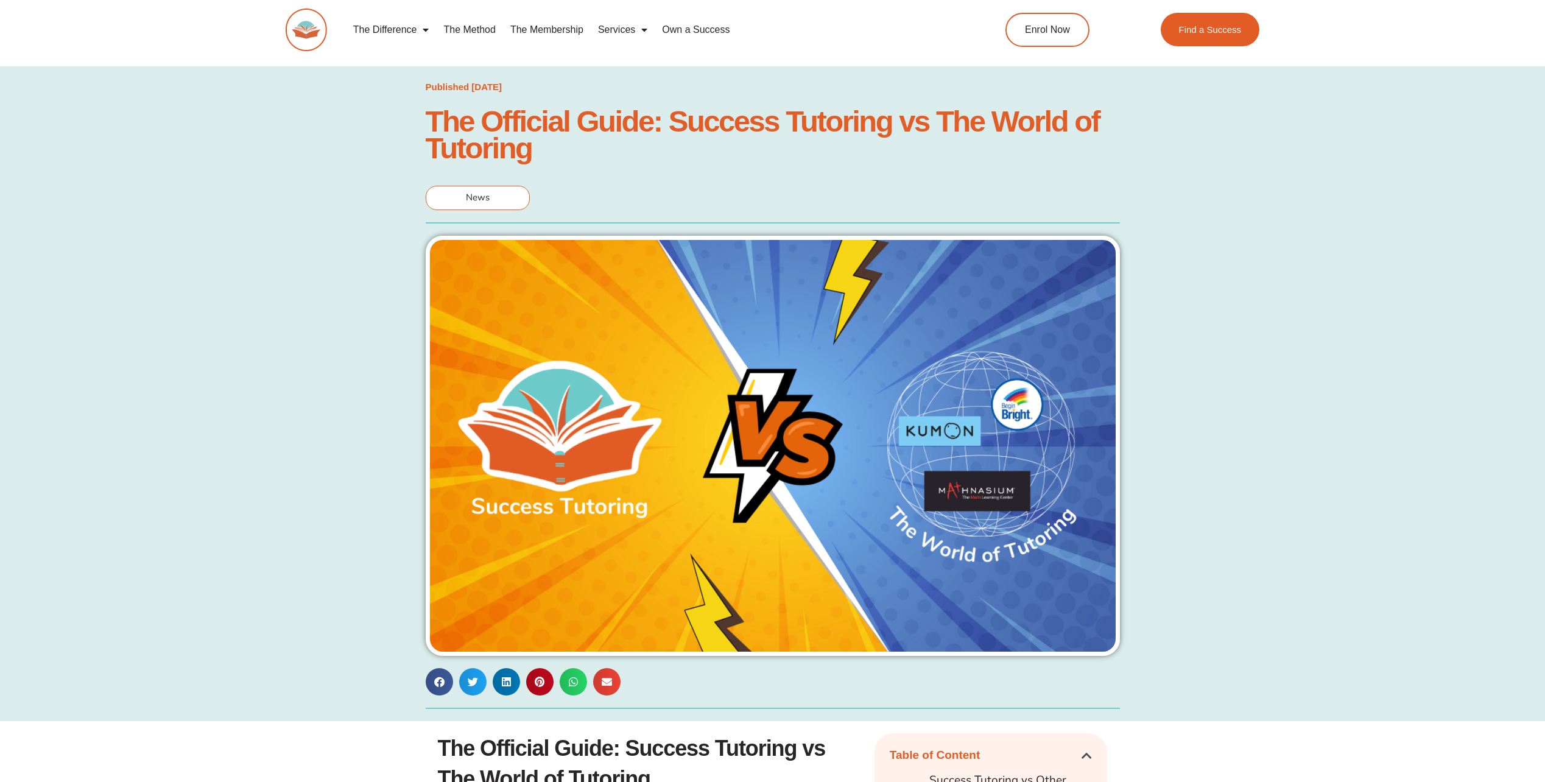 Image resolution: width=1545 pixels, height=782 pixels. I want to click on a: Enrol Now, so click(1048, 30).